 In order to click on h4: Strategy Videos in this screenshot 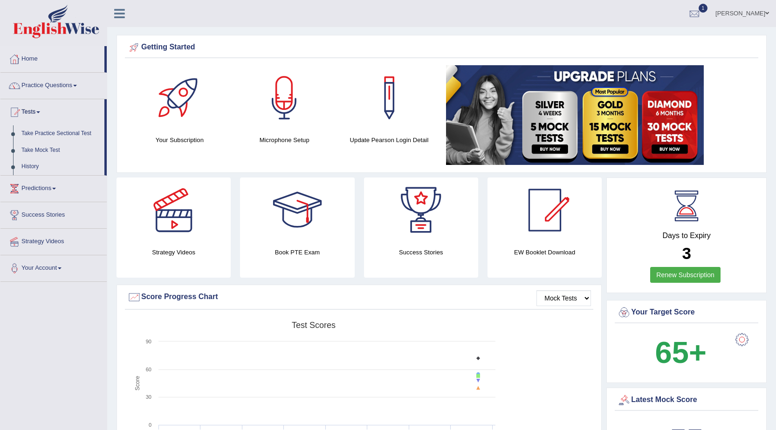, I will do `click(173, 252)`.